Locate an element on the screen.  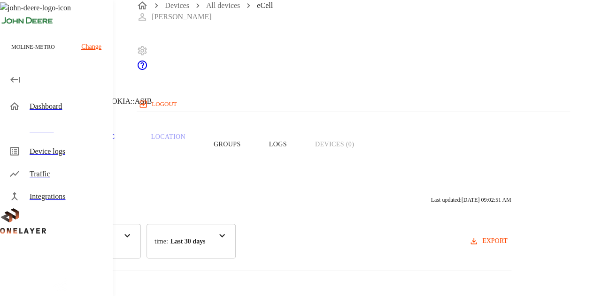
a: onelayer-support is located at coordinates (142, 68).